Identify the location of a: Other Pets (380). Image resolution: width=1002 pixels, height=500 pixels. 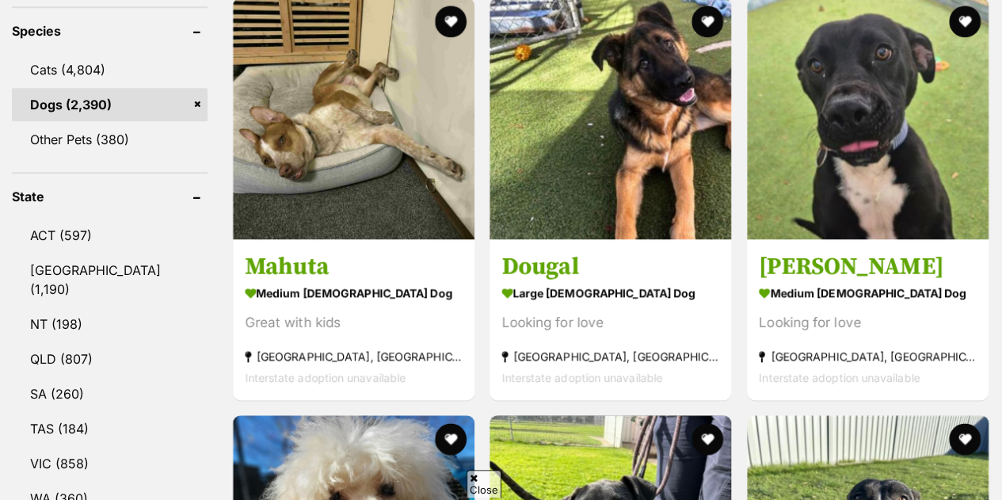
(109, 139).